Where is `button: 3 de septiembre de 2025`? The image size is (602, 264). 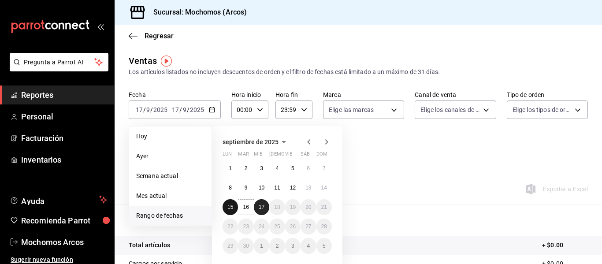
button: 3 de septiembre de 2025 is located at coordinates (261, 168).